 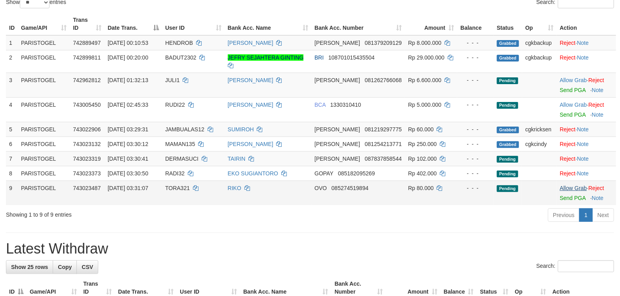 I want to click on td: 5, so click(x=12, y=129).